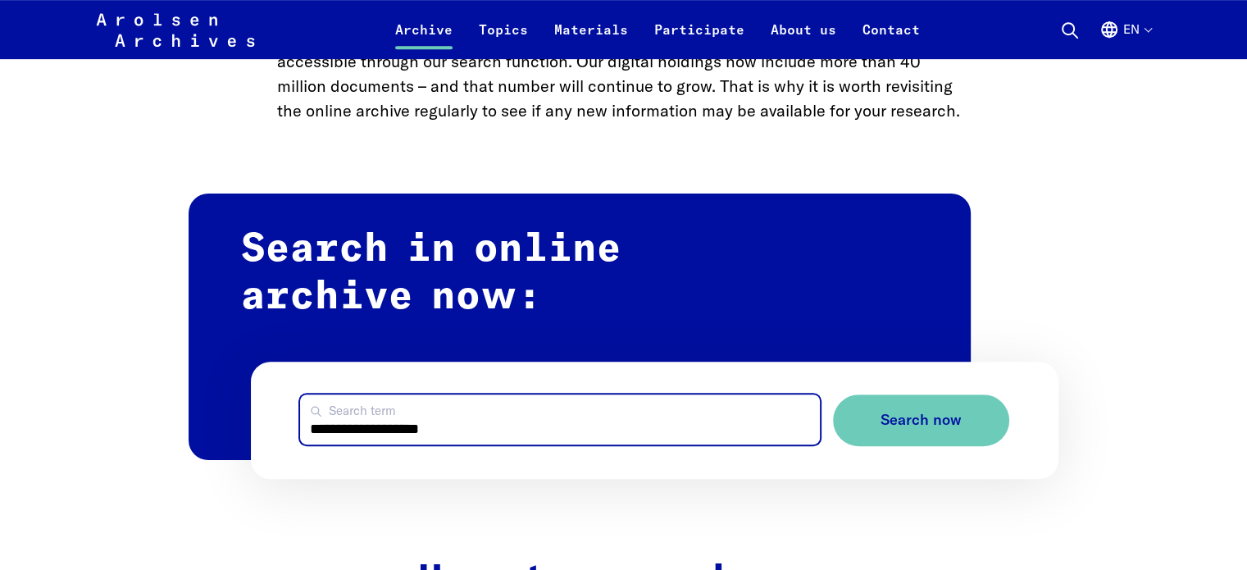 Image resolution: width=1247 pixels, height=570 pixels. What do you see at coordinates (700, 39) in the screenshot?
I see `a: Participate` at bounding box center [700, 39].